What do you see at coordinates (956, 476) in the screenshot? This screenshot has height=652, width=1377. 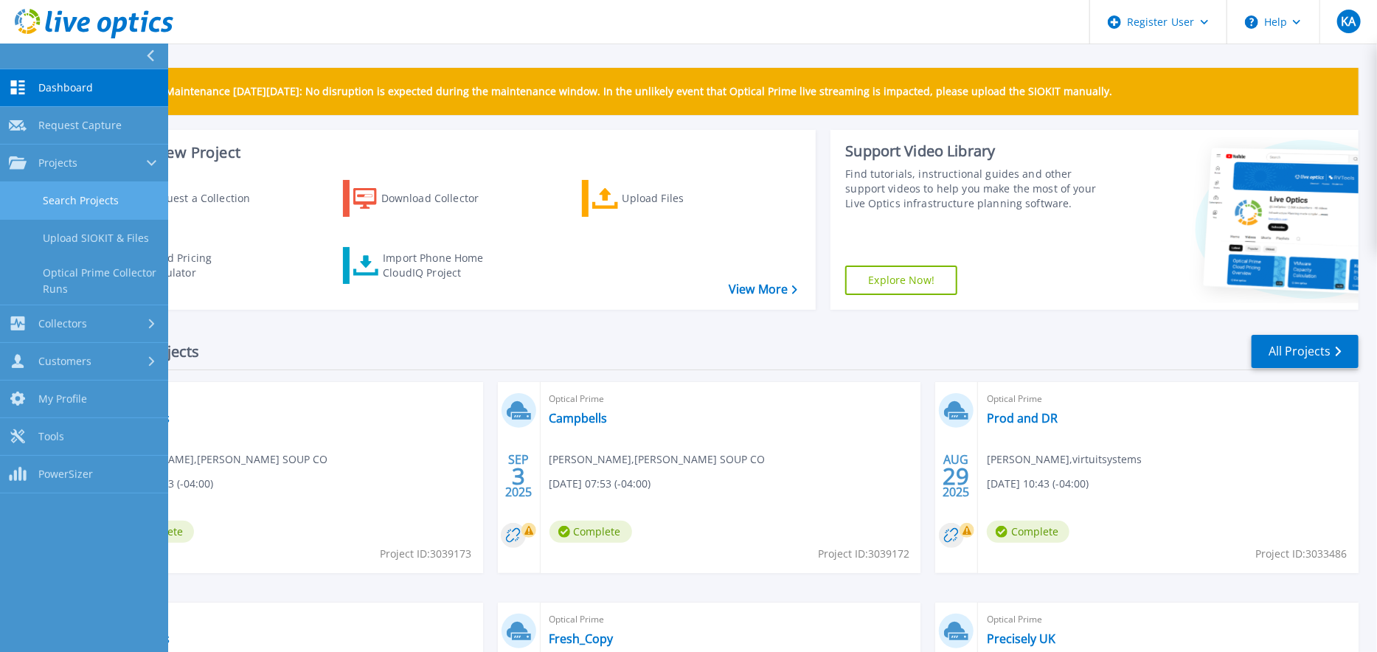 I see `div: AUG 2025` at bounding box center [956, 476].